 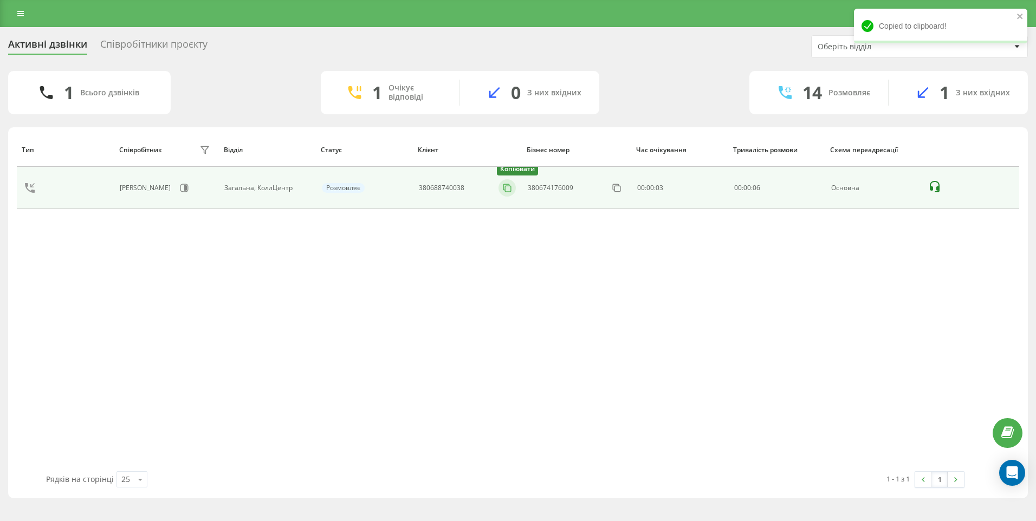 I want to click on div: 00:00:03, so click(x=679, y=188).